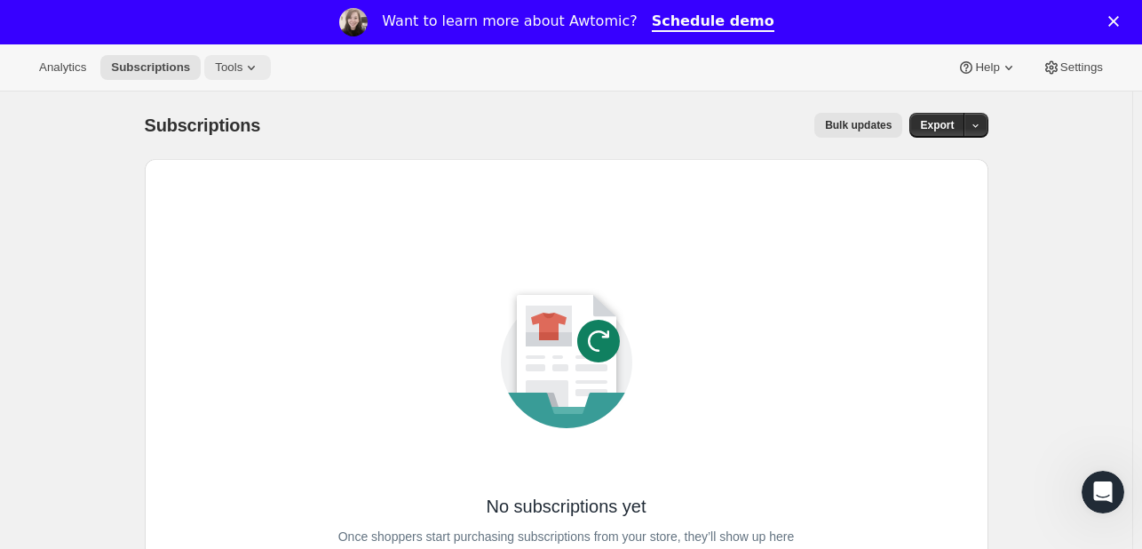 Image resolution: width=1142 pixels, height=549 pixels. What do you see at coordinates (62, 68) in the screenshot?
I see `span: Analytics` at bounding box center [62, 68].